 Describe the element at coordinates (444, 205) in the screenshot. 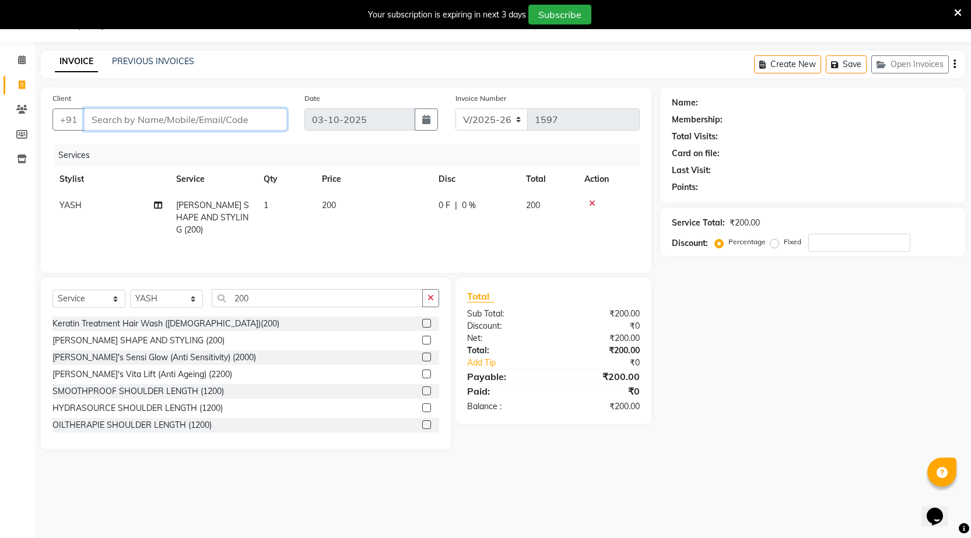

I see `span: 0 F` at that location.